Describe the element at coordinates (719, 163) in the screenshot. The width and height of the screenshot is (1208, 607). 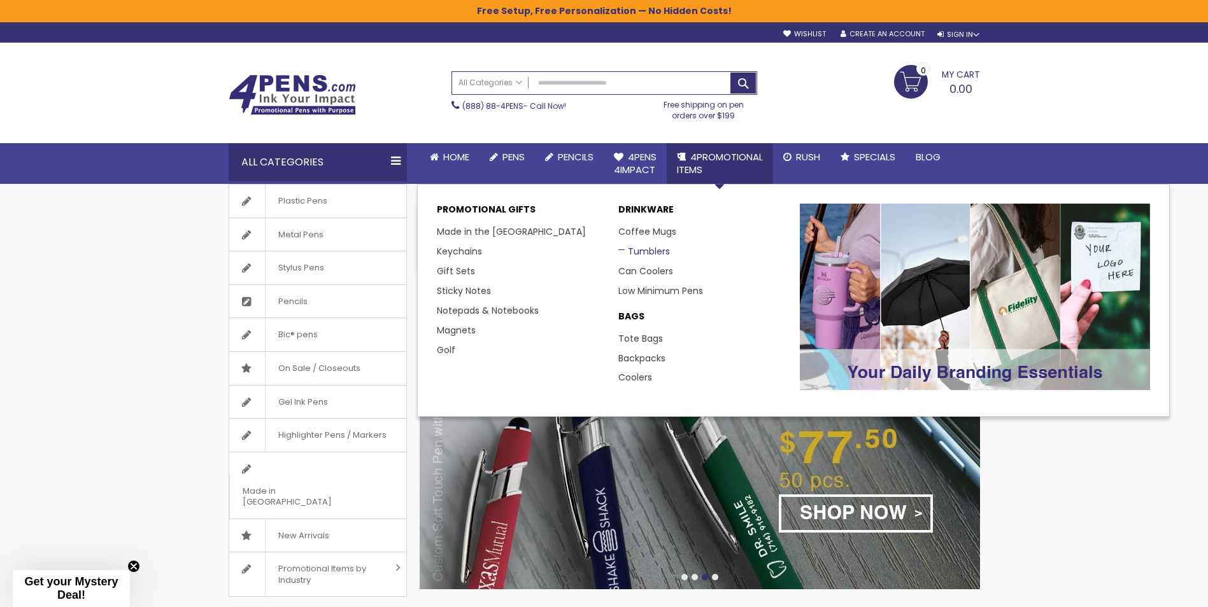
I see `span: 4PROMOTIONAL ITEMS` at that location.